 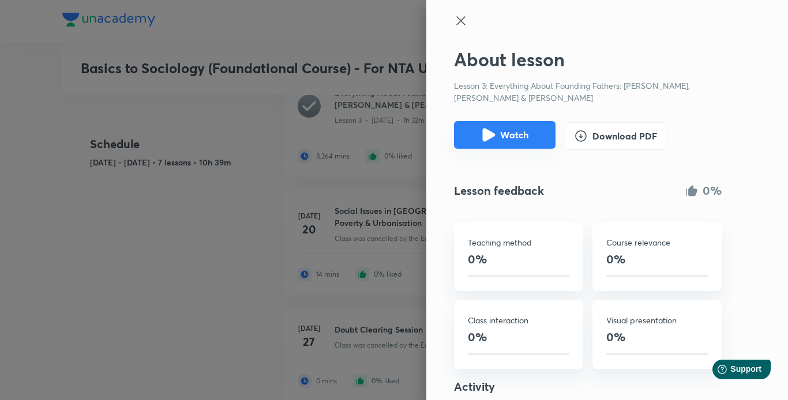 I want to click on p: Class interaction, so click(x=518, y=320).